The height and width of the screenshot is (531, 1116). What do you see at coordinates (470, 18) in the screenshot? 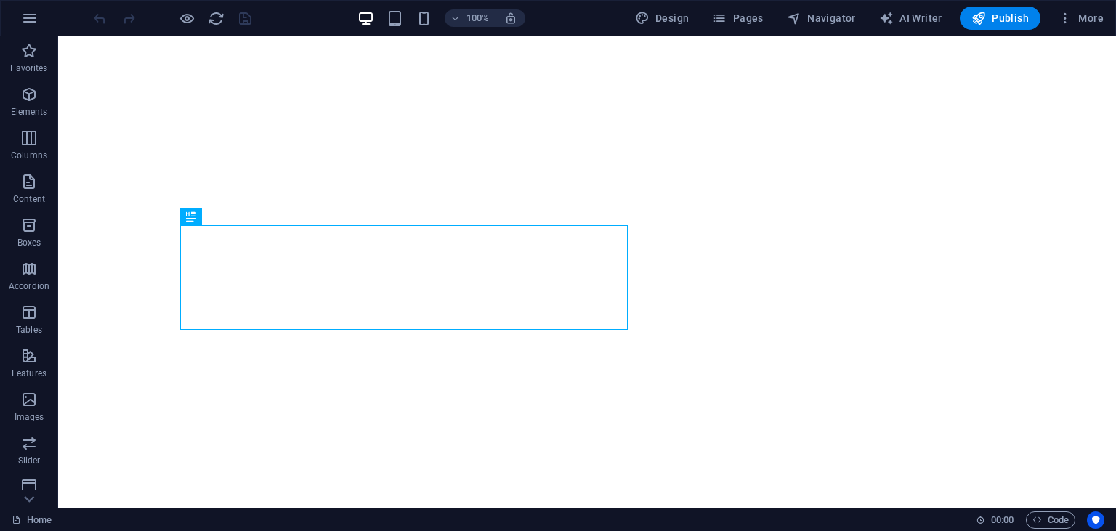
I see `button: 100%` at bounding box center [470, 18].